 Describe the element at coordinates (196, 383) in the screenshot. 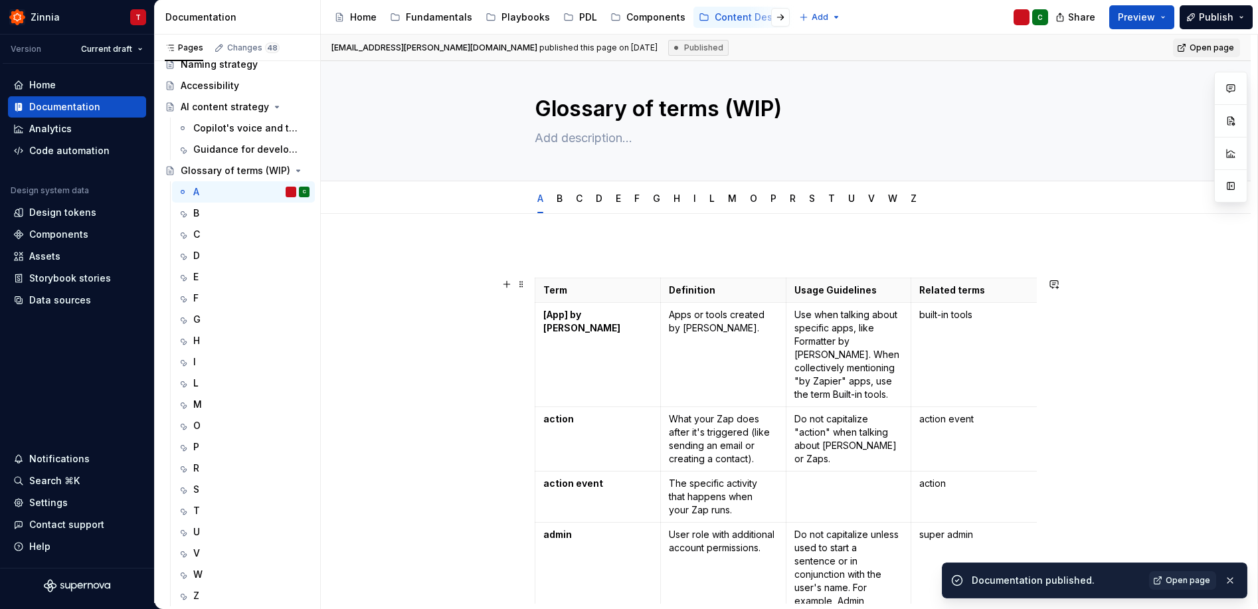

I see `div: L` at that location.